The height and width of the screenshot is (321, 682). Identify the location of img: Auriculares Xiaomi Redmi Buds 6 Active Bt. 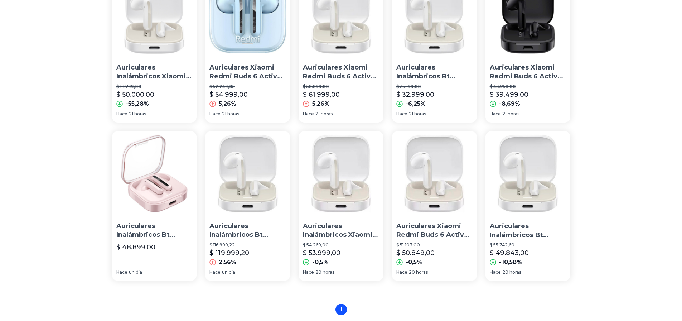
(434, 173).